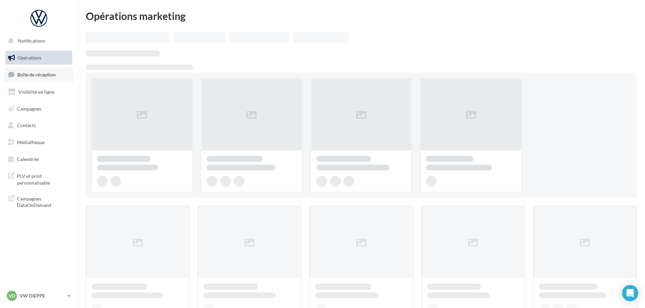 The width and height of the screenshot is (645, 308). I want to click on a: Opérations, so click(39, 58).